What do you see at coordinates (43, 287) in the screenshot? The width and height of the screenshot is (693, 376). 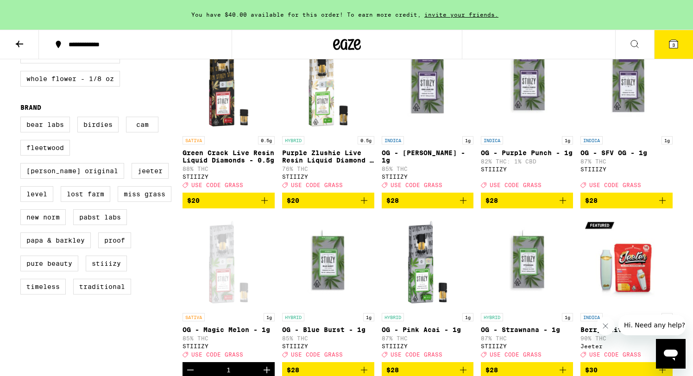 I see `label: Timeless` at bounding box center [43, 287].